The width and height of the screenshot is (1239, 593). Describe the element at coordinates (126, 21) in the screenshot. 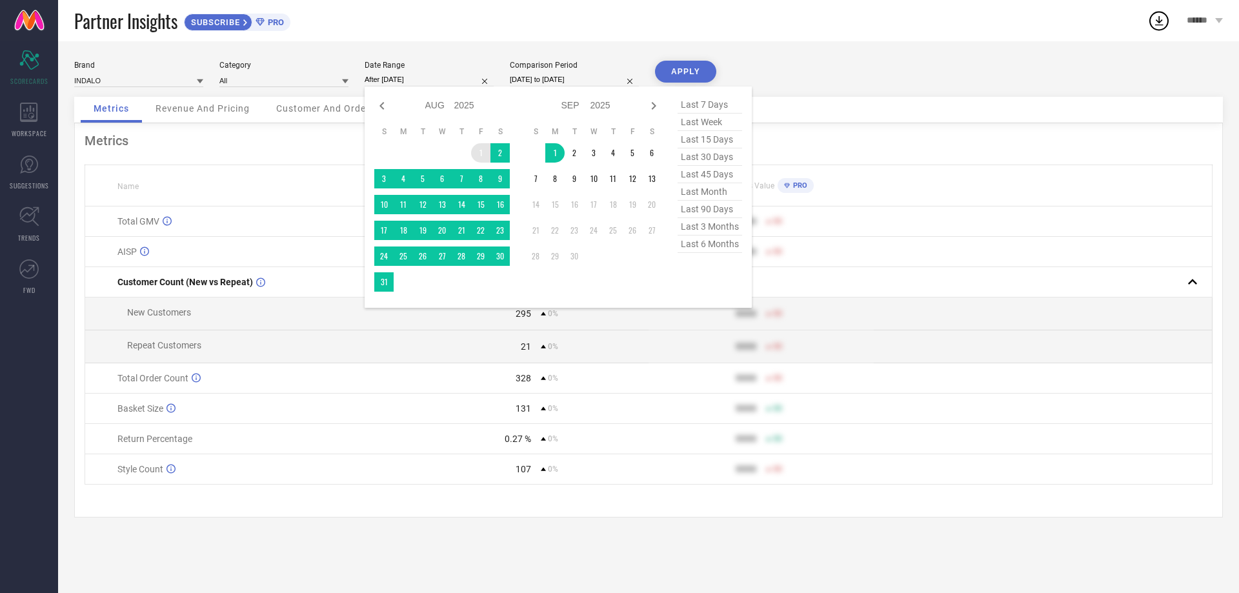

I see `span: Partner Insights` at that location.